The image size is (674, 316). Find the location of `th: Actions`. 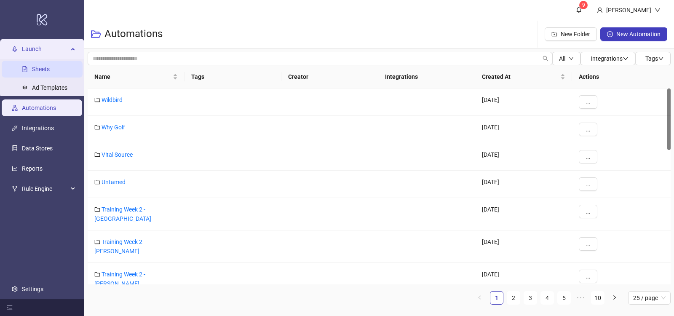

th: Actions is located at coordinates (621, 77).